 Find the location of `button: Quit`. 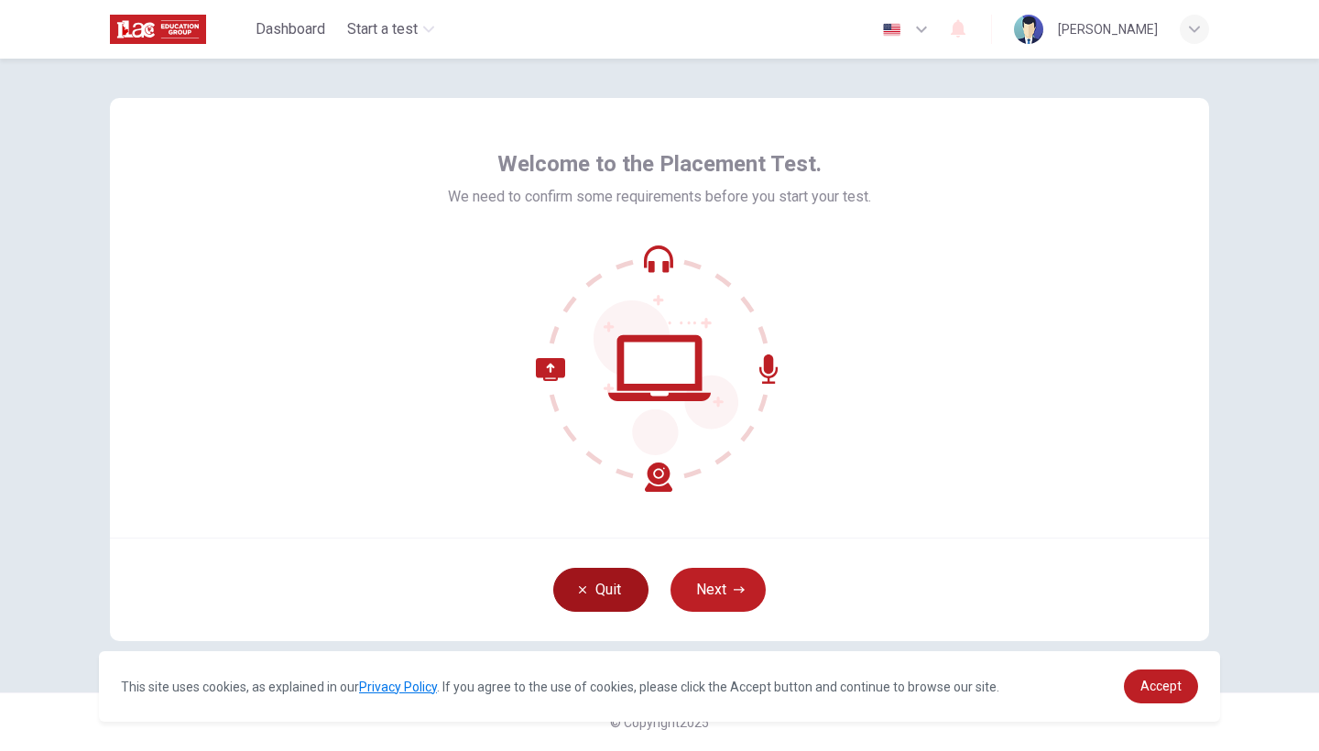

button: Quit is located at coordinates (601, 590).